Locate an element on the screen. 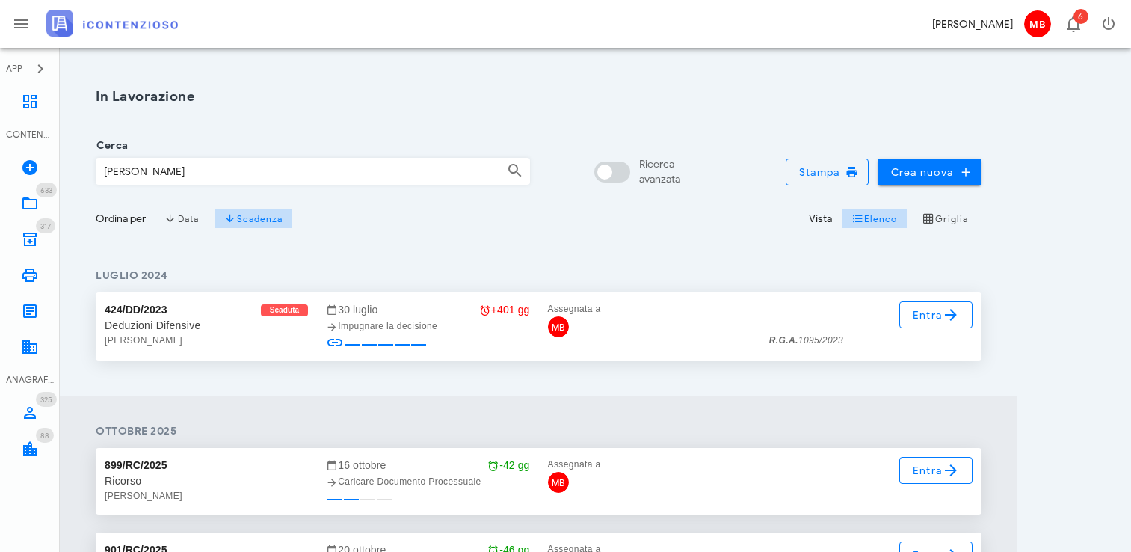  div: CONTENZIOSO is located at coordinates (30, 135).